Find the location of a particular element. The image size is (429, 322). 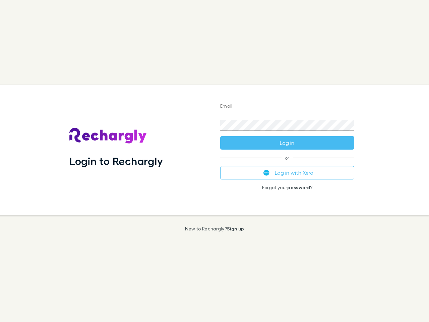

h1: Login to Rechargly is located at coordinates (116, 161).